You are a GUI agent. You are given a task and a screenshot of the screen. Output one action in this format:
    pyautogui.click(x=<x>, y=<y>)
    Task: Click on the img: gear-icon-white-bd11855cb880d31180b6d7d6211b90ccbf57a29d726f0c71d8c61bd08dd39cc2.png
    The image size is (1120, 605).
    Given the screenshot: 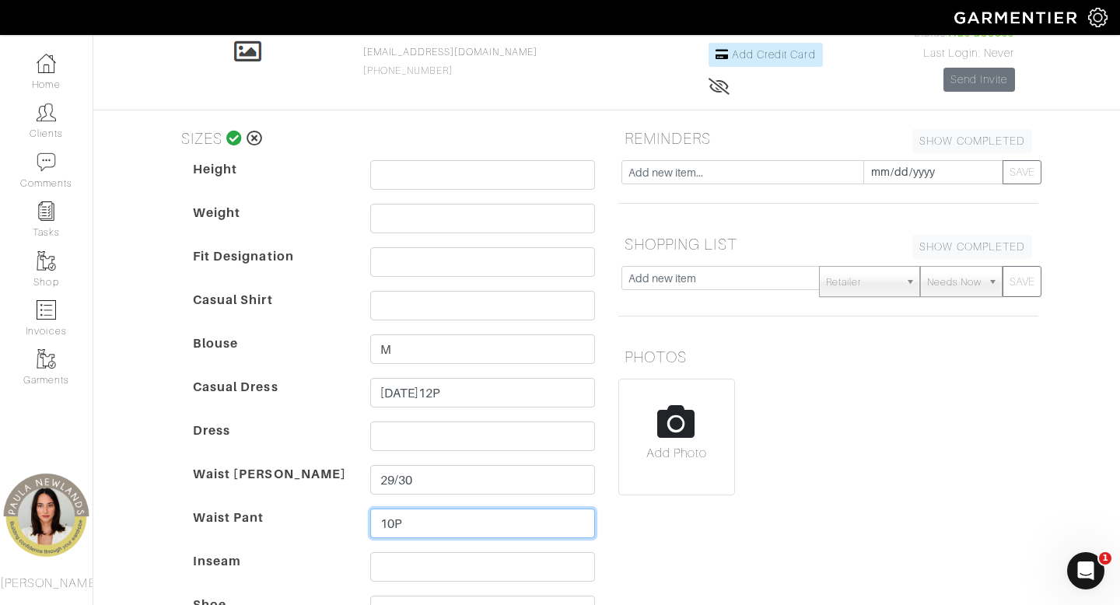 What is the action you would take?
    pyautogui.click(x=1098, y=17)
    